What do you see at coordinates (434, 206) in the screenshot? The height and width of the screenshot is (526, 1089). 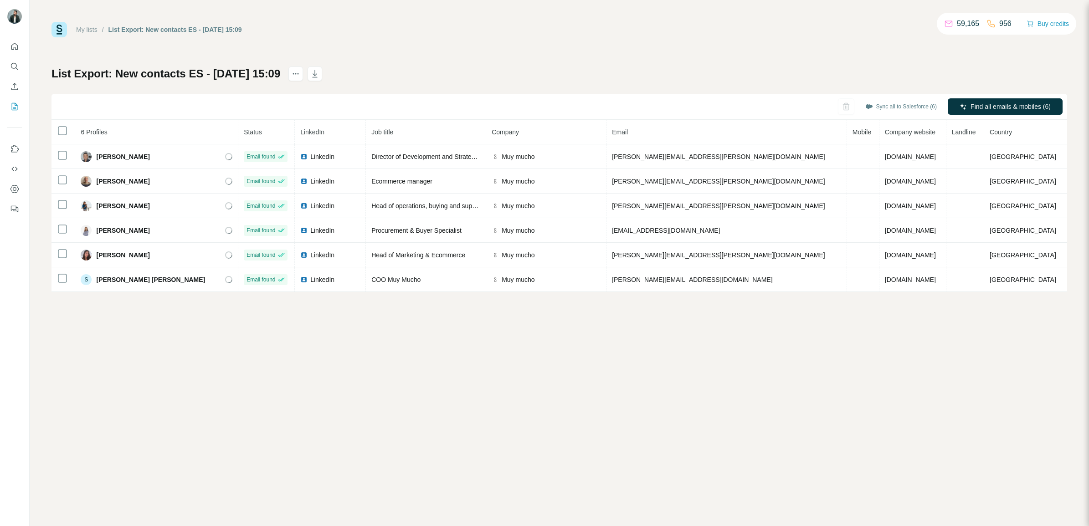 I see `span: Head of operations, buying and supply chain` at bounding box center [434, 206].